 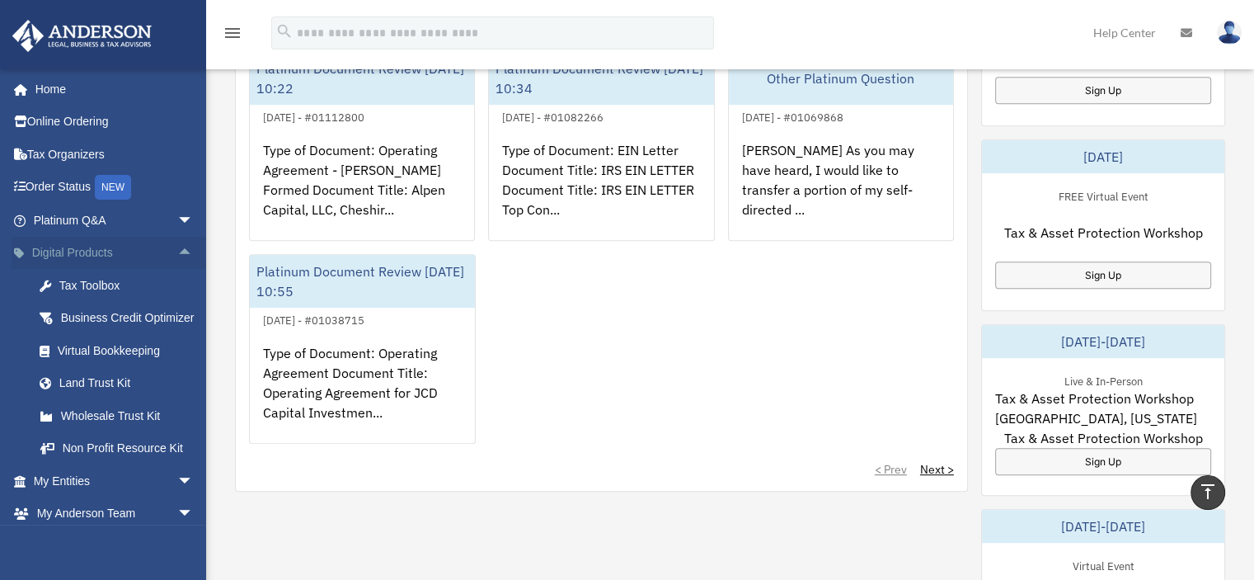 What do you see at coordinates (1103, 379) in the screenshot?
I see `div: Live & In-Person` at bounding box center [1103, 379].